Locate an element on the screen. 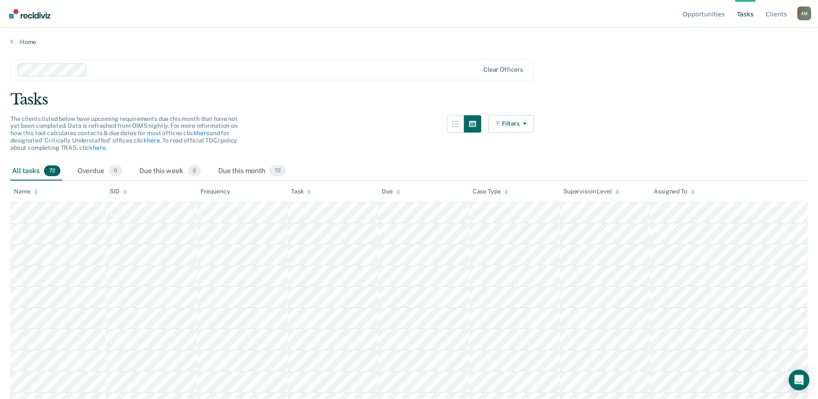  div: Frequency is located at coordinates (215, 191).